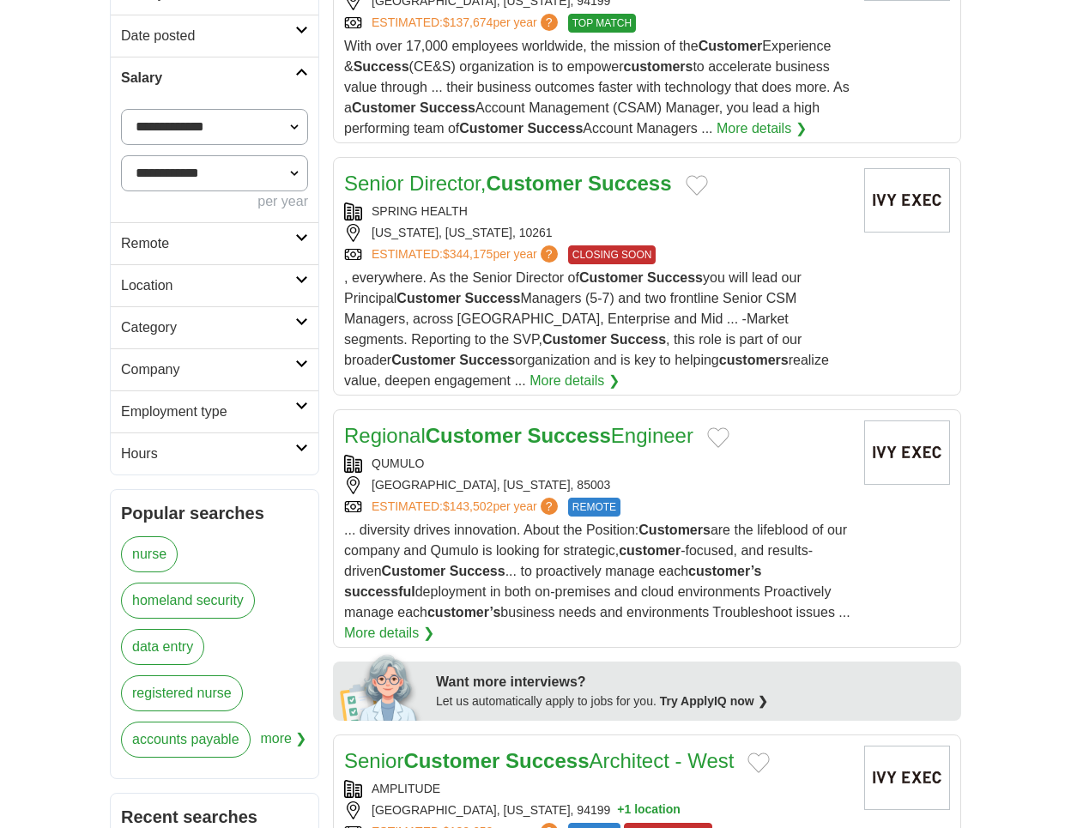  I want to click on a: Hours, so click(215, 453).